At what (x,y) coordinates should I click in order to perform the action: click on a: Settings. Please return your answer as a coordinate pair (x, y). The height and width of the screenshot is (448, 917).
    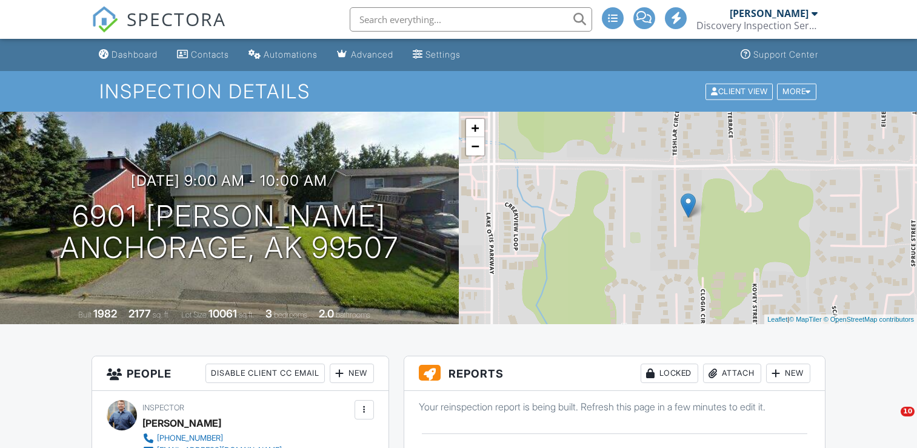
    Looking at the image, I should click on (437, 55).